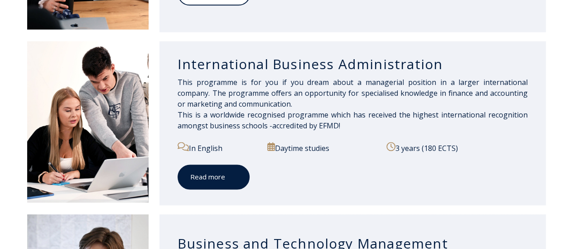 The width and height of the screenshot is (573, 249). I want to click on img: International Business Administration, so click(88, 122).